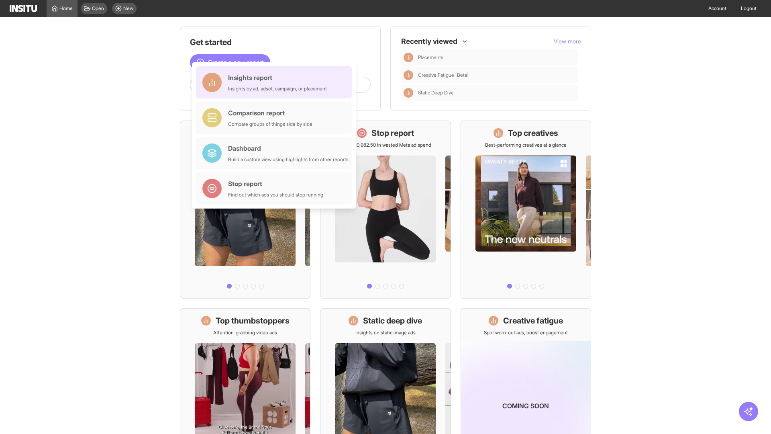 The width and height of the screenshot is (771, 434). What do you see at coordinates (245, 209) in the screenshot?
I see `a: What's live nowSee all active ads instantly` at bounding box center [245, 209].